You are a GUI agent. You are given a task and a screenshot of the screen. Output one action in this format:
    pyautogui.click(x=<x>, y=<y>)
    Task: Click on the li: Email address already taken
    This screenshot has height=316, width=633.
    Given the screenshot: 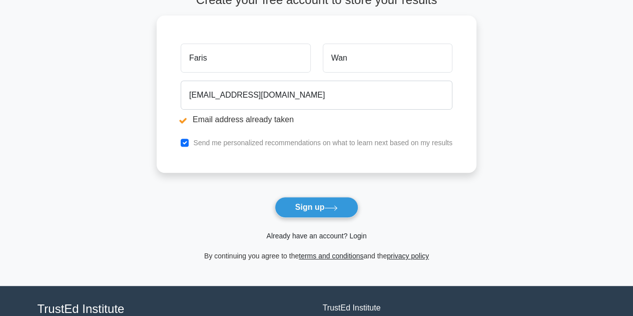 What is the action you would take?
    pyautogui.click(x=316, y=120)
    